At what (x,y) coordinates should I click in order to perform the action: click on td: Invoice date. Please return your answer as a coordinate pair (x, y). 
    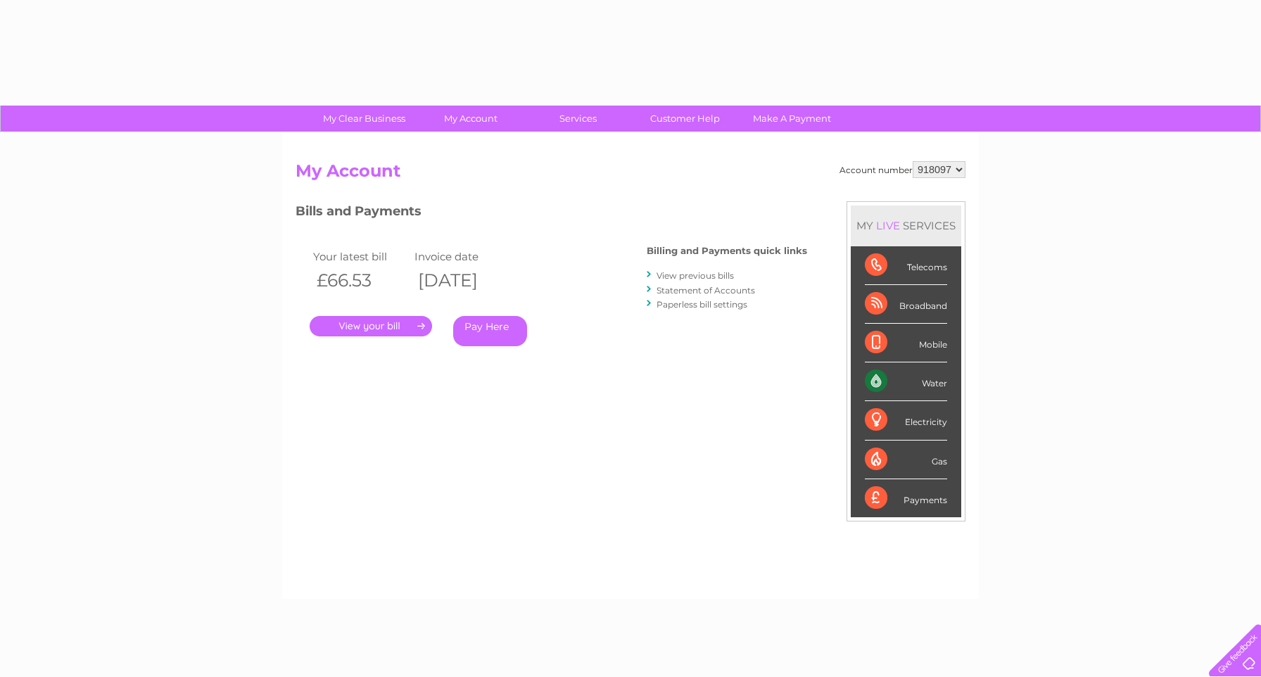
    Looking at the image, I should click on (462, 256).